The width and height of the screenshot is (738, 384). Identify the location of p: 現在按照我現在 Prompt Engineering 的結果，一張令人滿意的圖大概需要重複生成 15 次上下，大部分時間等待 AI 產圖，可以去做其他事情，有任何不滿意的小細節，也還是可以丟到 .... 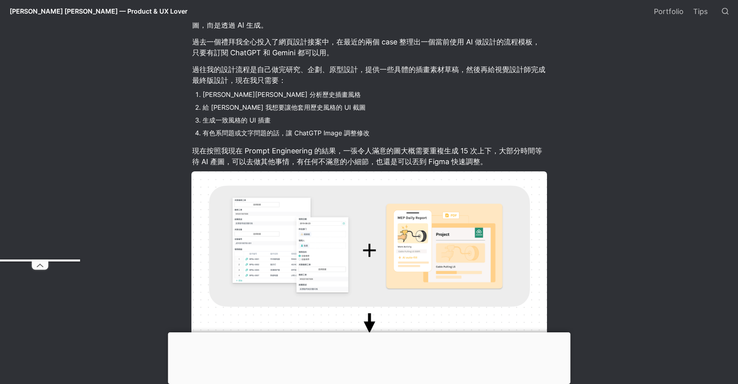
(369, 156).